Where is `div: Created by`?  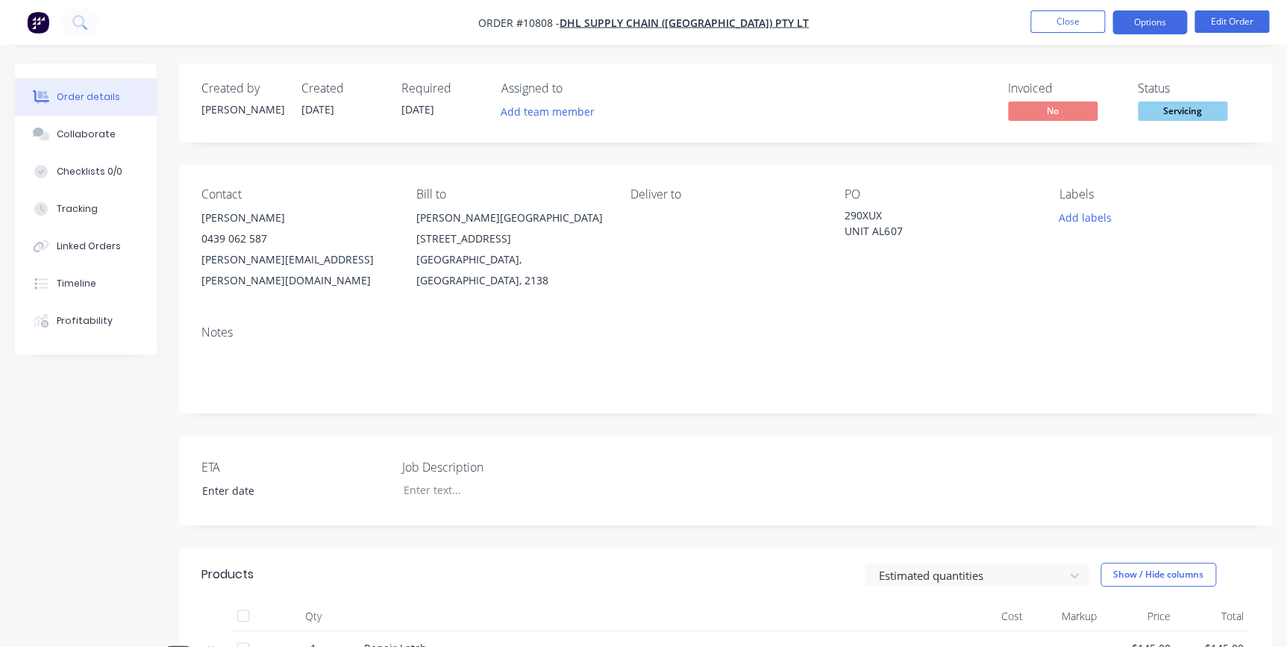 div: Created by is located at coordinates (243, 88).